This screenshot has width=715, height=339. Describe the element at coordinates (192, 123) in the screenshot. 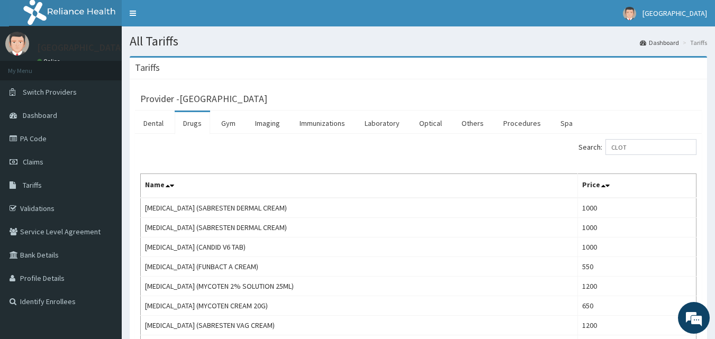

I see `a: Drugs` at that location.